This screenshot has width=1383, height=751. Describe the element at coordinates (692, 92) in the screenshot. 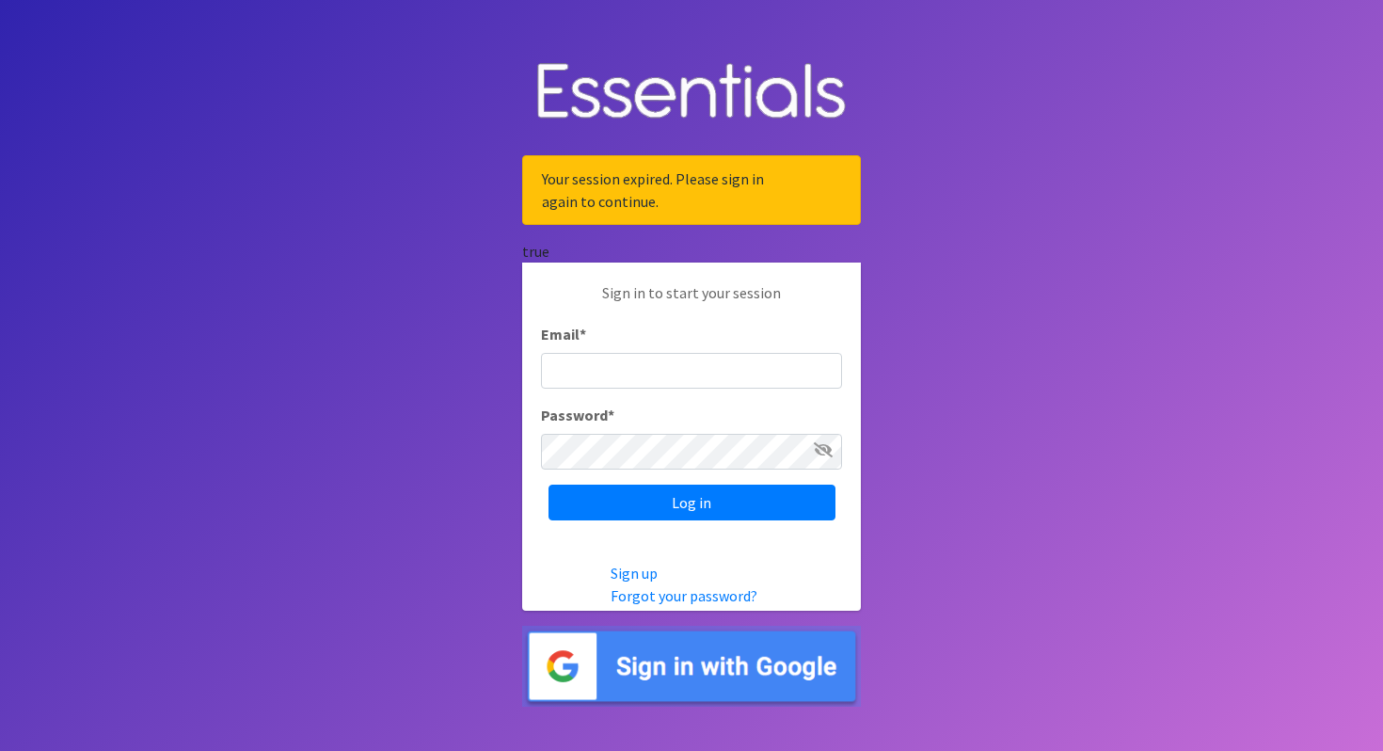

I see `img: Human Essentials` at that location.